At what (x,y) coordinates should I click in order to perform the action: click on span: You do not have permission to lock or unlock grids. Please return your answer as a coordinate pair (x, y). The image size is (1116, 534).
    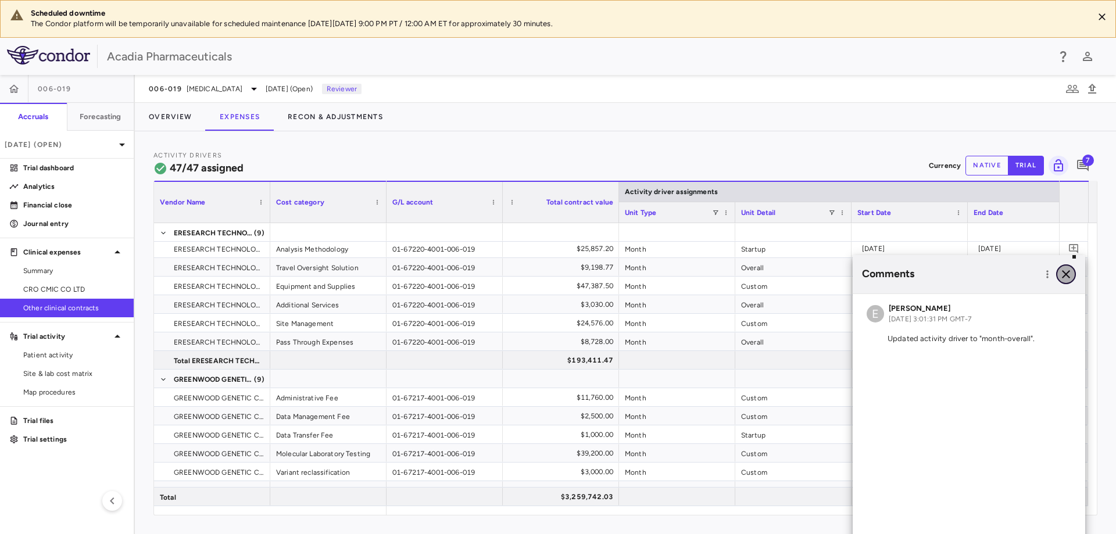
    Looking at the image, I should click on (1056, 166).